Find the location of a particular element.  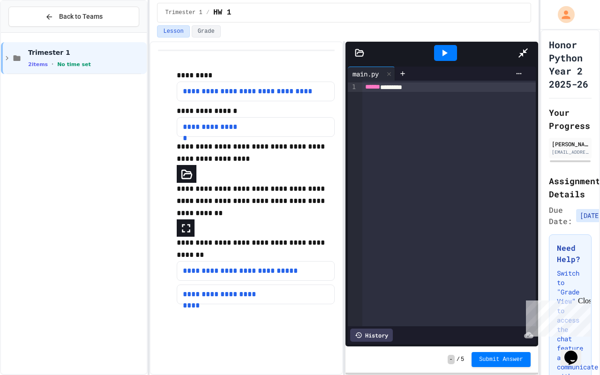

div: History is located at coordinates (371, 335).